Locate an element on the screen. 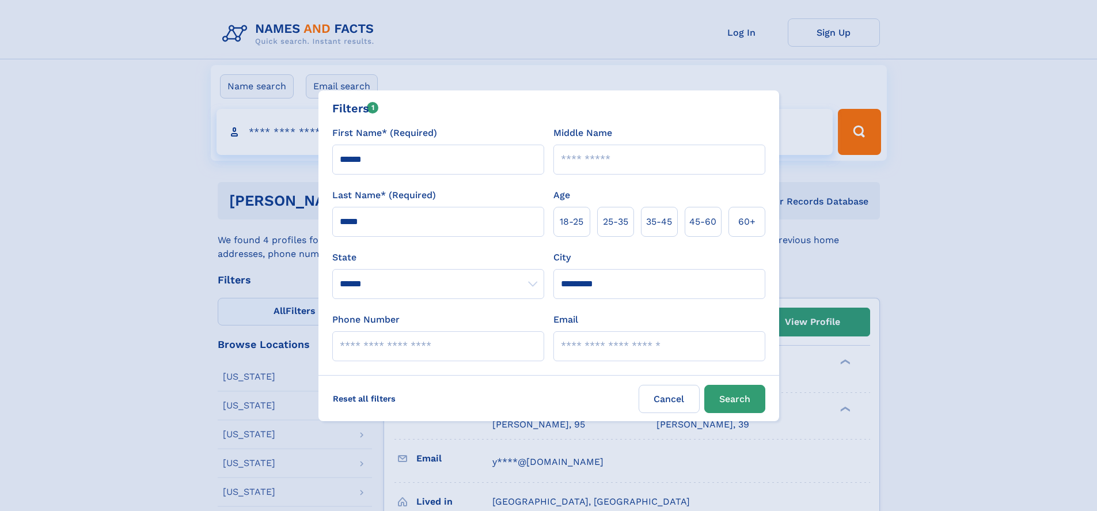 The height and width of the screenshot is (511, 1097). span: 60+ is located at coordinates (747, 222).